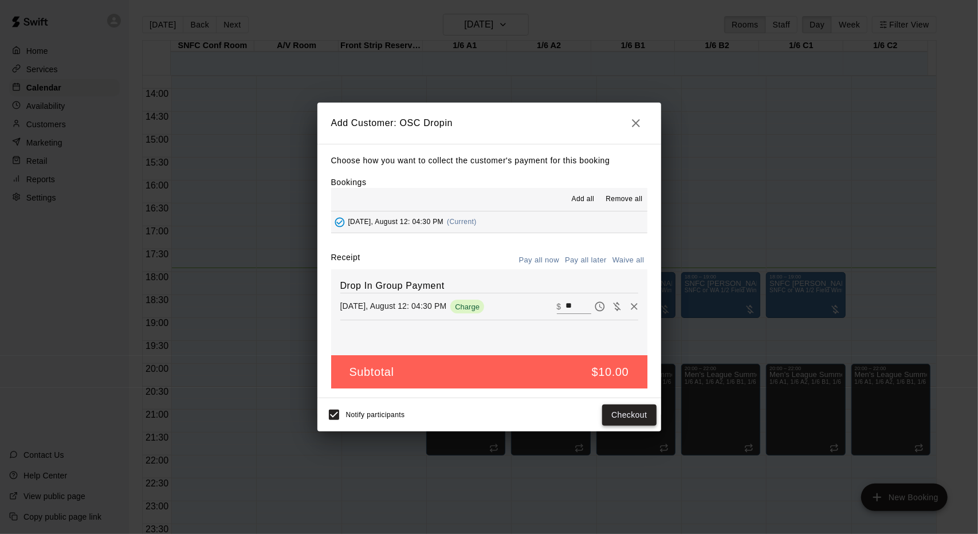 This screenshot has width=978, height=534. Describe the element at coordinates (489, 160) in the screenshot. I see `p: Choose how you want to collect the customer's payment for this booking` at that location.